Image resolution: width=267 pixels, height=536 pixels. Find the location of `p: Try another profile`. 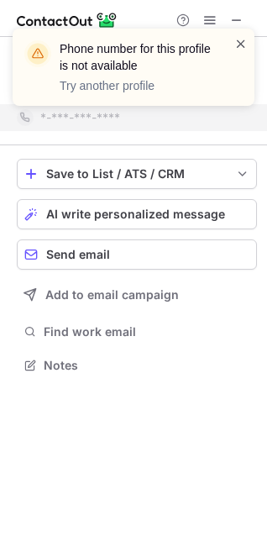

p: Try another profile is located at coordinates (137, 86).